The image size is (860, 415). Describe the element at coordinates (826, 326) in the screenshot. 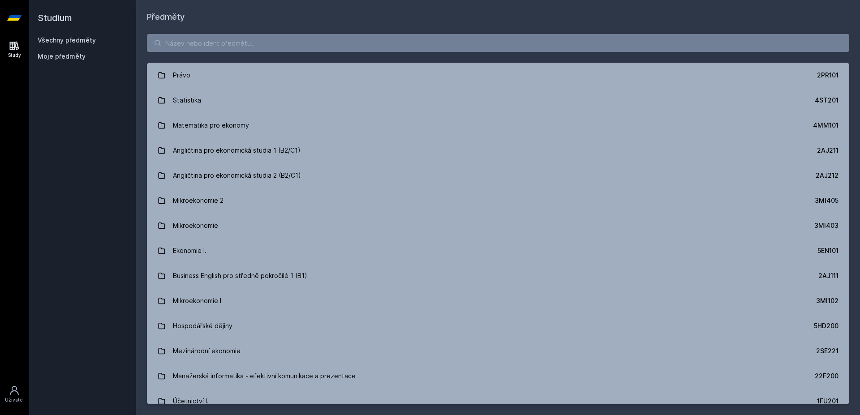

I see `div: 5HD200` at that location.